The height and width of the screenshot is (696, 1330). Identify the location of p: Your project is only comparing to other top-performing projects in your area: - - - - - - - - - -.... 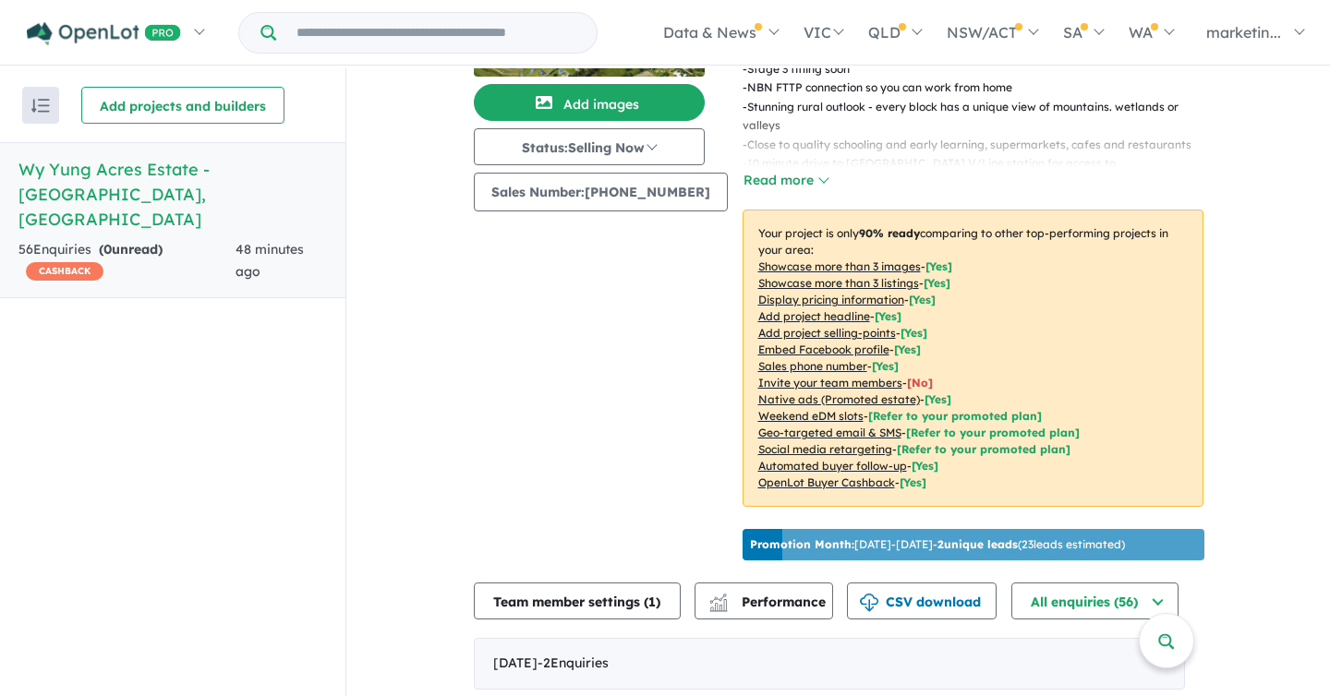
(972, 358).